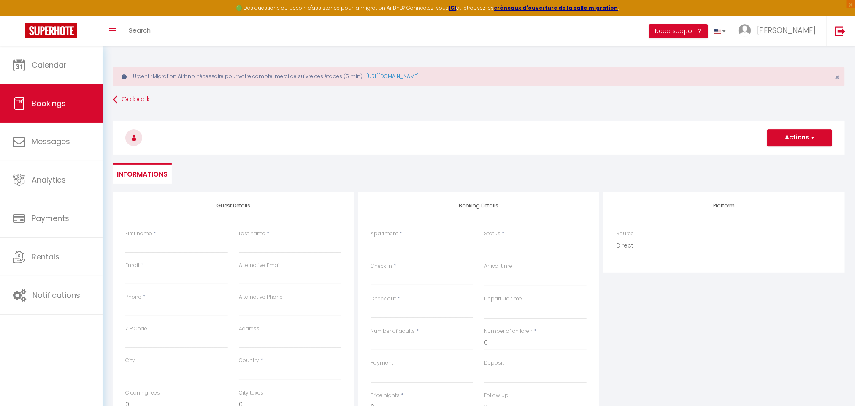 Image resolution: width=855 pixels, height=406 pixels. I want to click on label: City taxes, so click(251, 393).